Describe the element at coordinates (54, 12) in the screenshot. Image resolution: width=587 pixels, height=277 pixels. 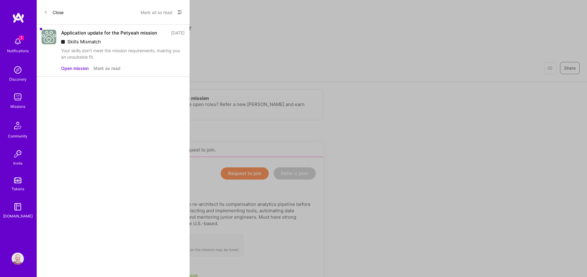
I see `button: Close` at that location.